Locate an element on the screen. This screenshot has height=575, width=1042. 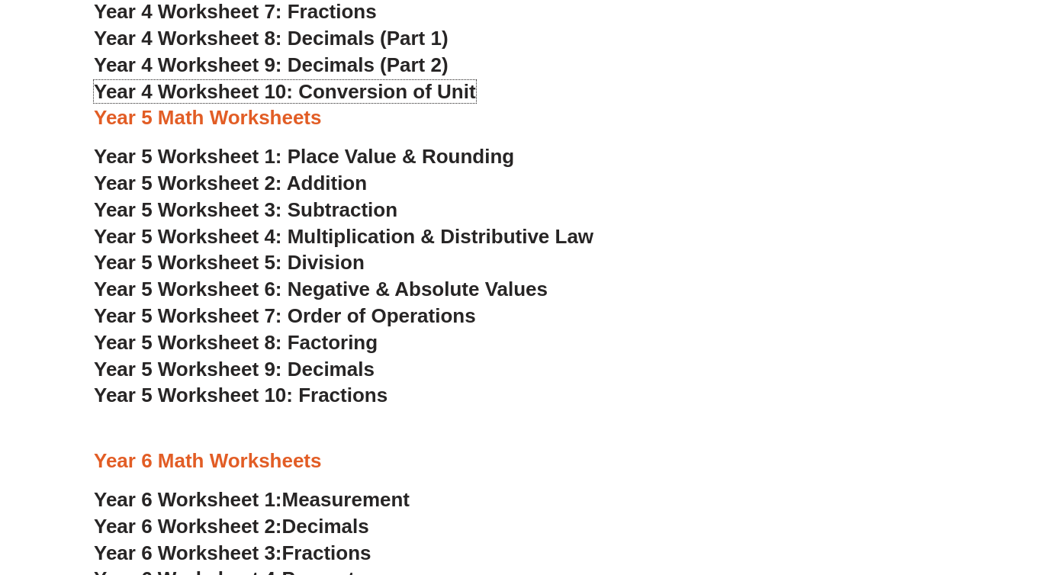
a: Year 5 Worksheet 8: Factoring is located at coordinates (236, 342).